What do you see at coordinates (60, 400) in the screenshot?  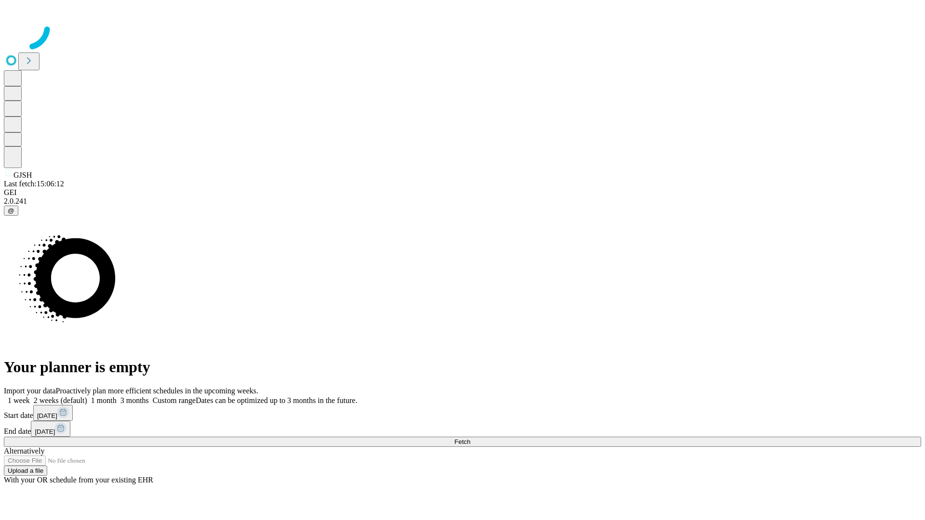 I see `span: 2 weeks (default)` at bounding box center [60, 400].